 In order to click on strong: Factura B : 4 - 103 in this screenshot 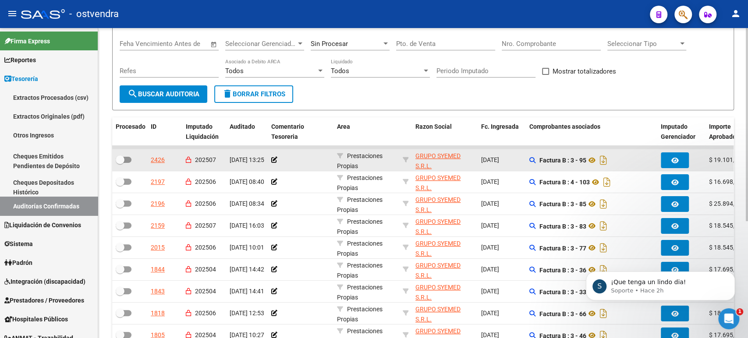, I will do `click(564, 182)`.